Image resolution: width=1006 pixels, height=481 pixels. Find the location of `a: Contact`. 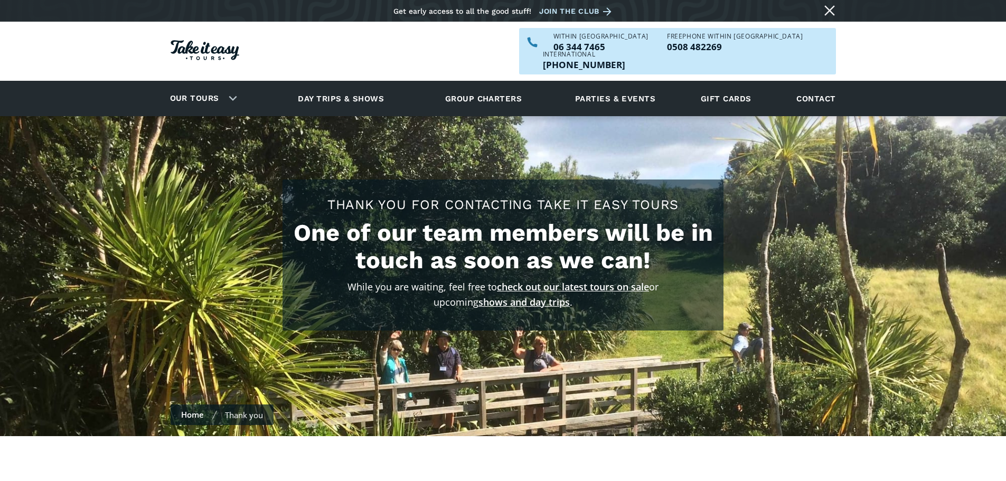

a: Contact is located at coordinates (816, 98).